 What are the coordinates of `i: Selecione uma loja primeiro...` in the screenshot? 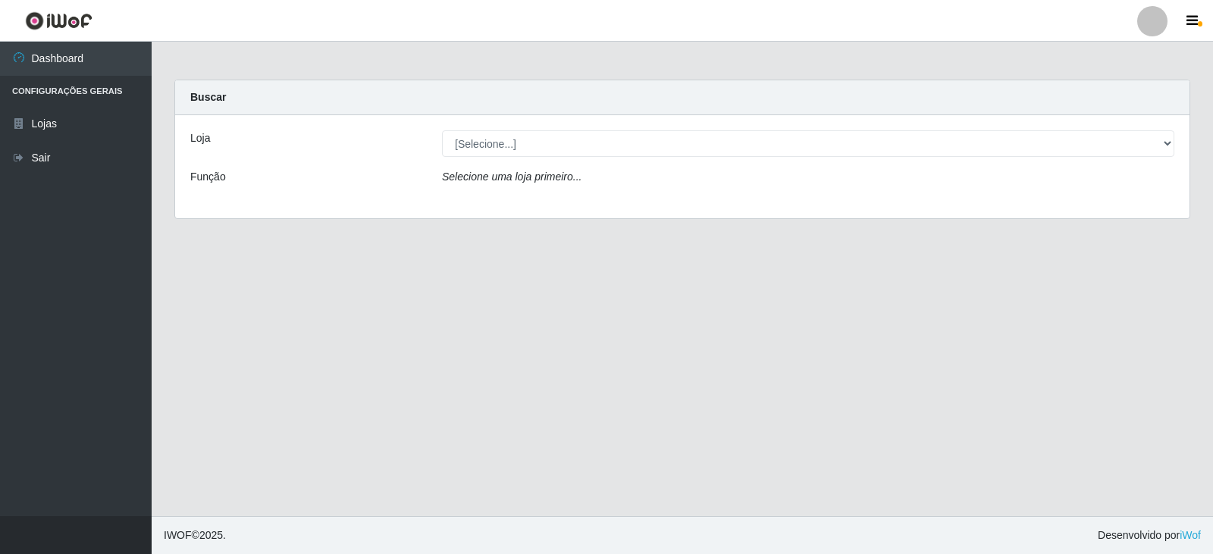 It's located at (512, 177).